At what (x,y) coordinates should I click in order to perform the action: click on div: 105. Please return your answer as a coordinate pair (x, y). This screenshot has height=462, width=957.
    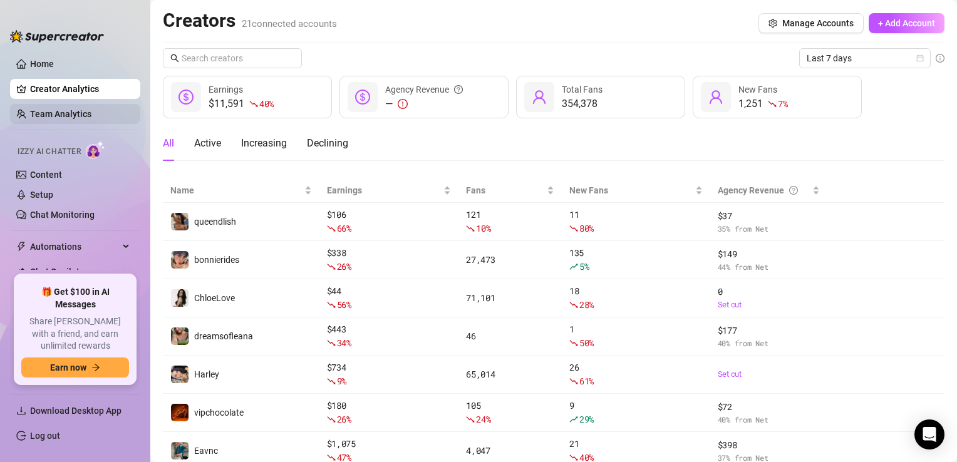
    Looking at the image, I should click on (510, 413).